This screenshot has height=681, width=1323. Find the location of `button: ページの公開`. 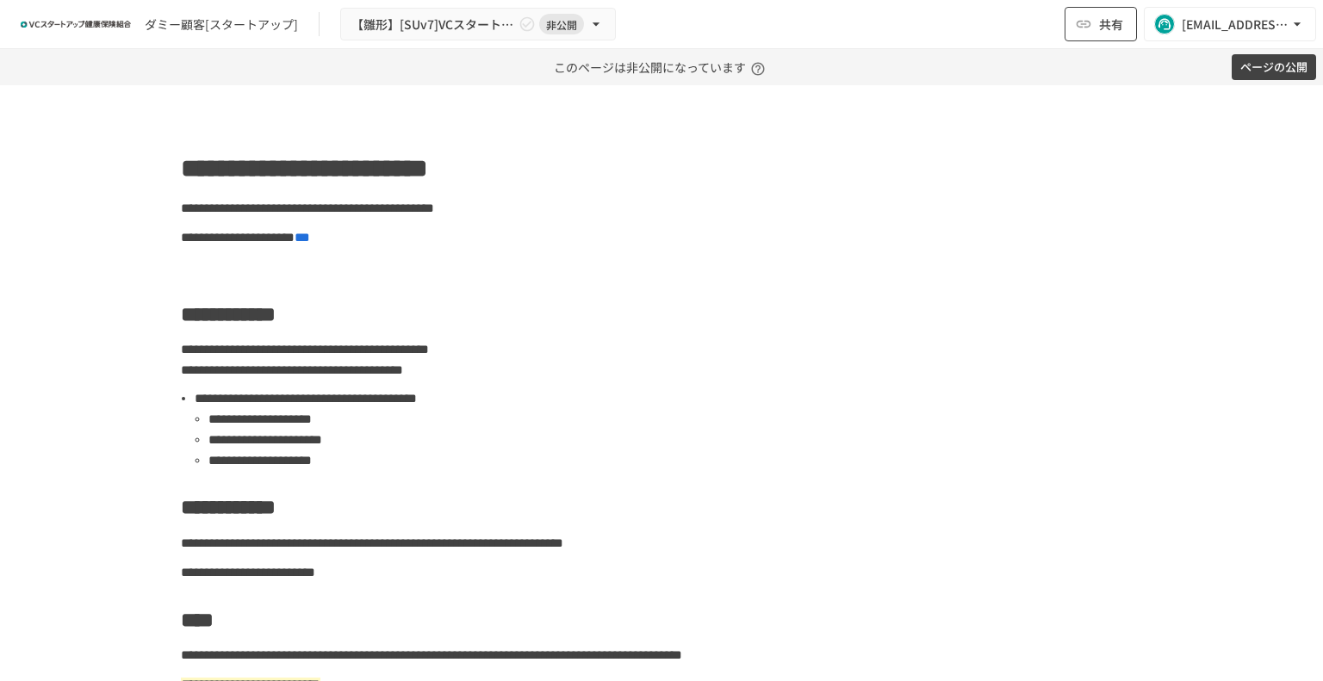

button: ページの公開 is located at coordinates (1274, 67).